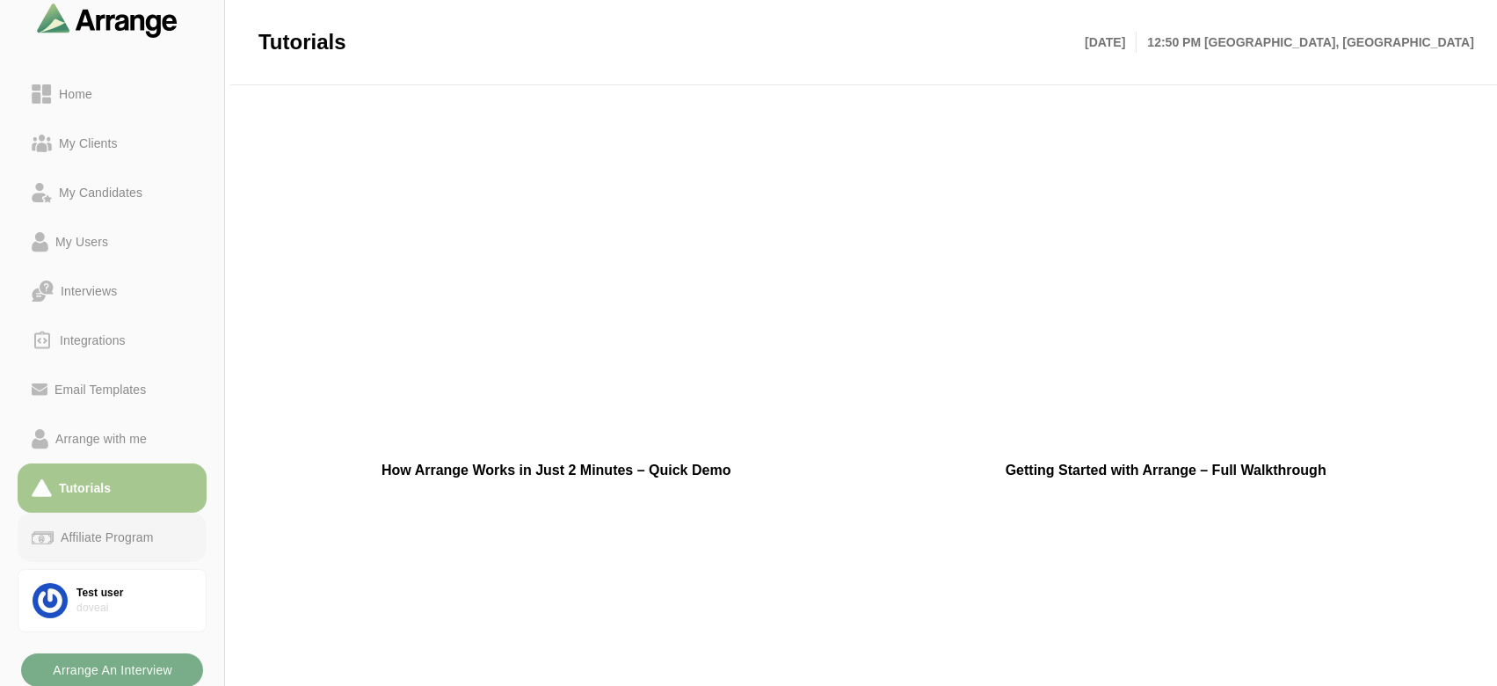 This screenshot has width=1497, height=686. I want to click on a: Affiliate Program, so click(112, 537).